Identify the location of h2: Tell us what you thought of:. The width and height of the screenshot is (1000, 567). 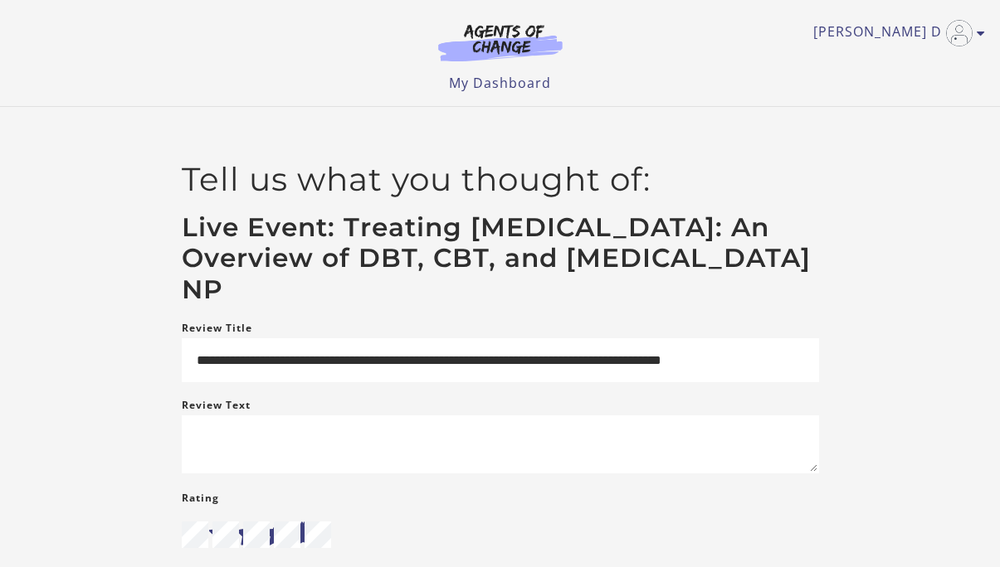
(500, 179).